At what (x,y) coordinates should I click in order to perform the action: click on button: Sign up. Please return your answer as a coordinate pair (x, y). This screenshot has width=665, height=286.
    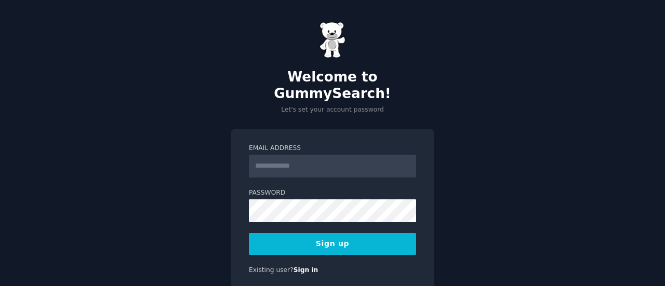
    Looking at the image, I should click on (333, 244).